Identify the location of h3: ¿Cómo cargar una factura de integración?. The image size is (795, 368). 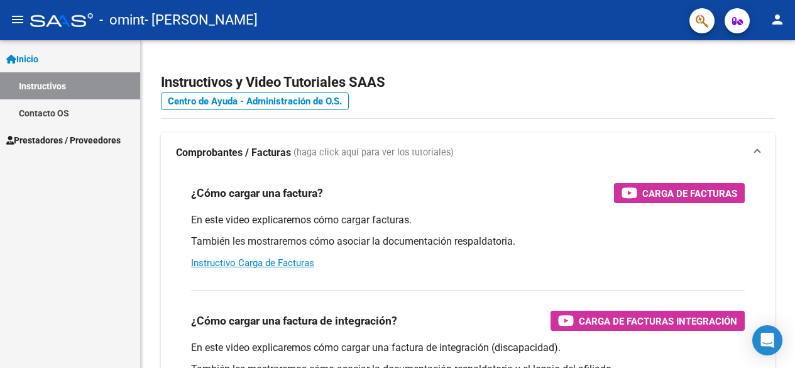
(294, 321).